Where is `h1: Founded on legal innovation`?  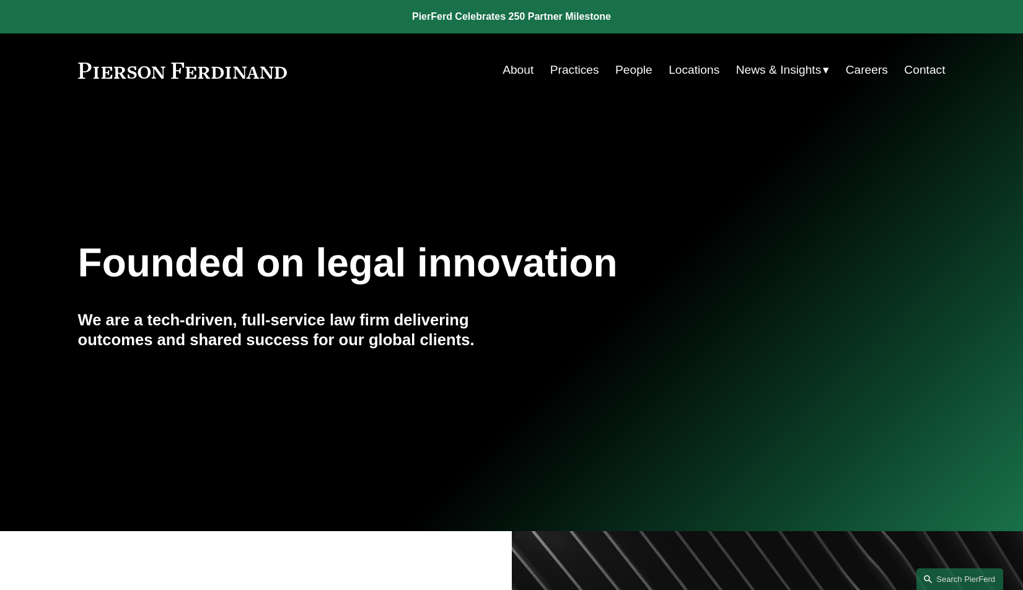 h1: Founded on legal innovation is located at coordinates (439, 263).